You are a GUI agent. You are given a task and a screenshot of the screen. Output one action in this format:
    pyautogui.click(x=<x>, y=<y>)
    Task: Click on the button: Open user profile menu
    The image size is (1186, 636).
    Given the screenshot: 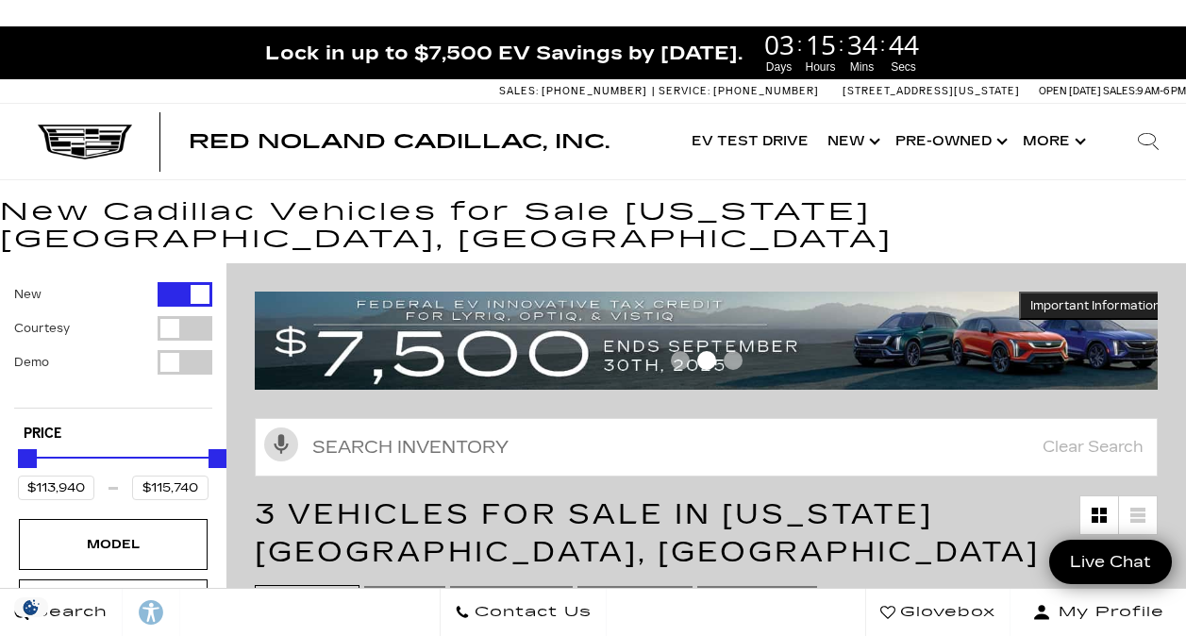 What is the action you would take?
    pyautogui.click(x=1098, y=612)
    